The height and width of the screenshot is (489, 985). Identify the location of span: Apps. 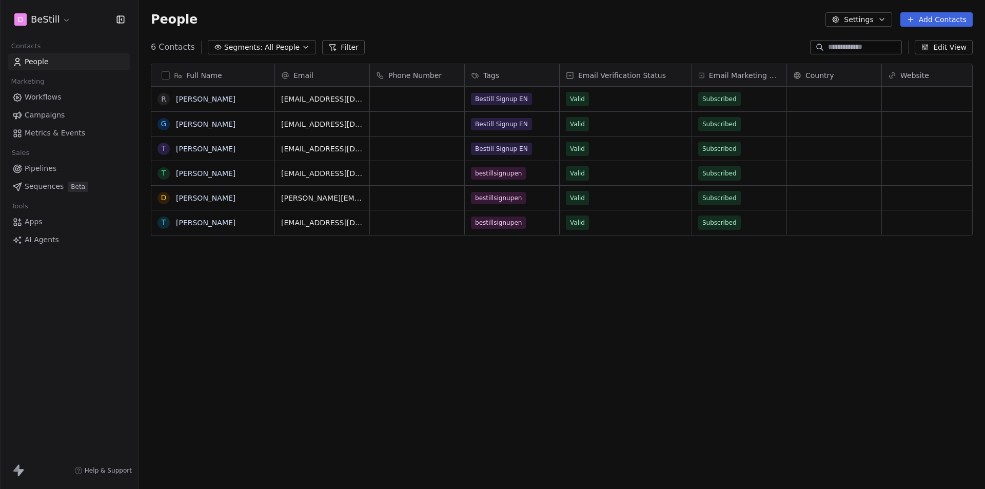
(33, 222).